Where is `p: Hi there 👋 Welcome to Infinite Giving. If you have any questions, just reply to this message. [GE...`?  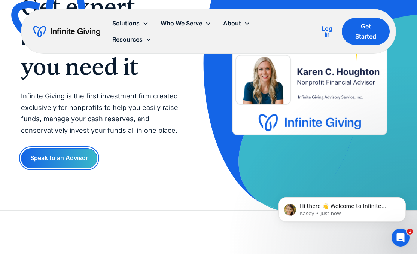 p: Hi there 👋 Welcome to Infinite Giving. If you have any questions, just reply to this message. [GE... is located at coordinates (81, 25).